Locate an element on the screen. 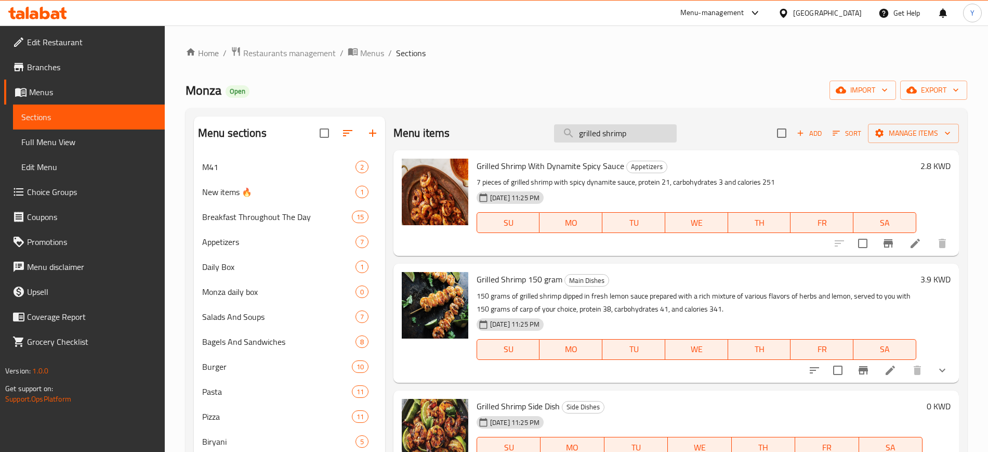 The image size is (988, 452). a: Grocery Checklist is located at coordinates (84, 341).